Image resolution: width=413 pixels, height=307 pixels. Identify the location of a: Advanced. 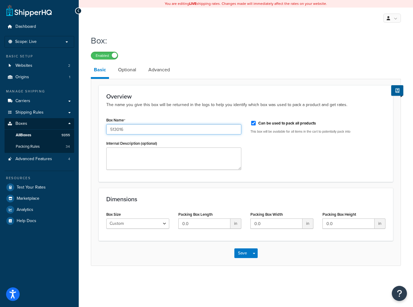
(159, 70).